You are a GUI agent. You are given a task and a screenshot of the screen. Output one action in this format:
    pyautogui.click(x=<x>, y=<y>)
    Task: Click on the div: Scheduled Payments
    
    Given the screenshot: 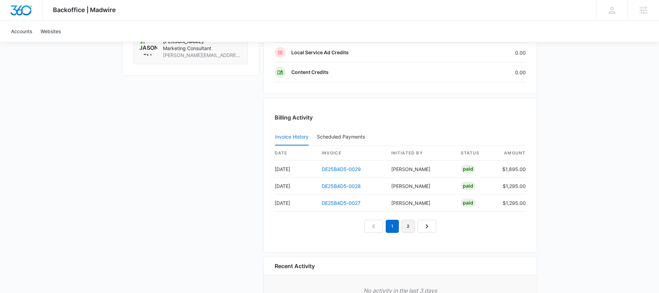 What is the action you would take?
    pyautogui.click(x=342, y=137)
    